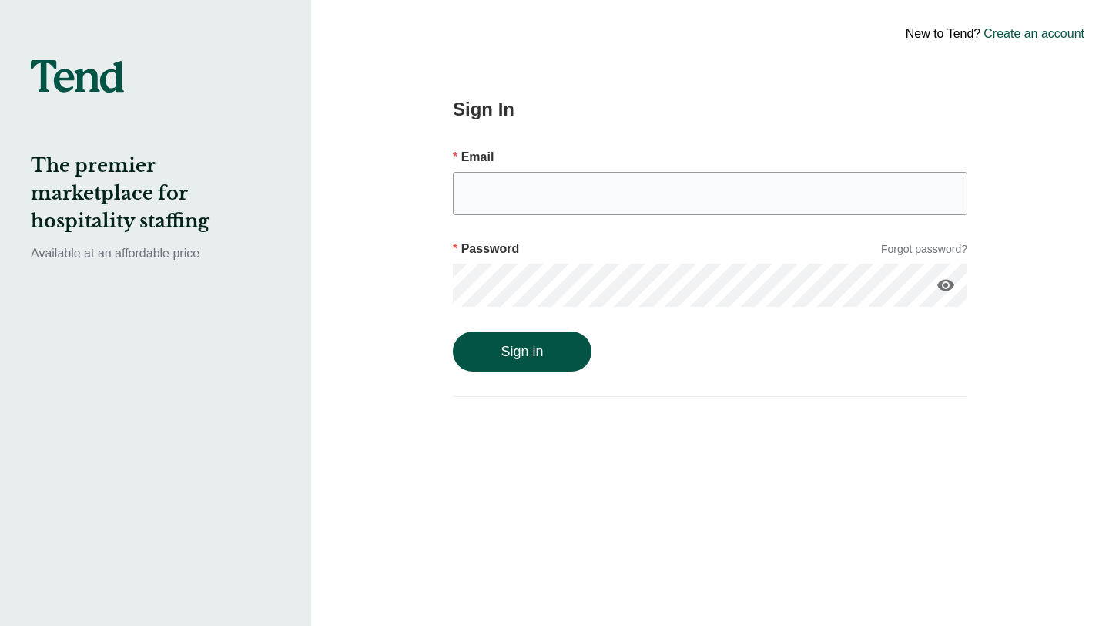 The image size is (1109, 626). I want to click on h2: The premier marketplace for hospitality staffing, so click(156, 193).